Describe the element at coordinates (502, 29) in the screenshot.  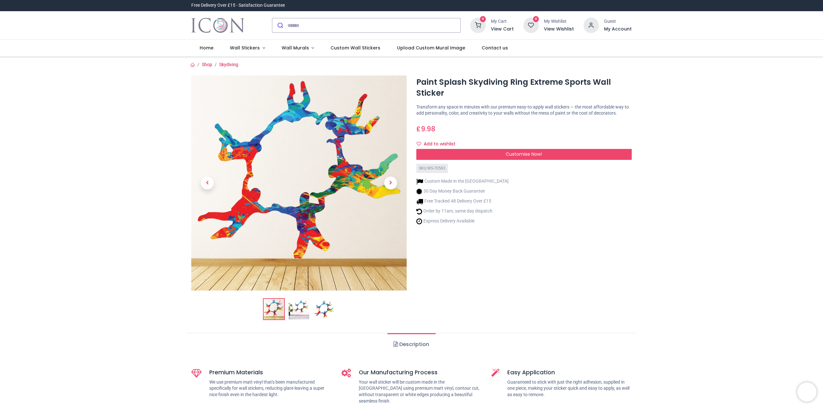
I see `a: View Cart` at that location.